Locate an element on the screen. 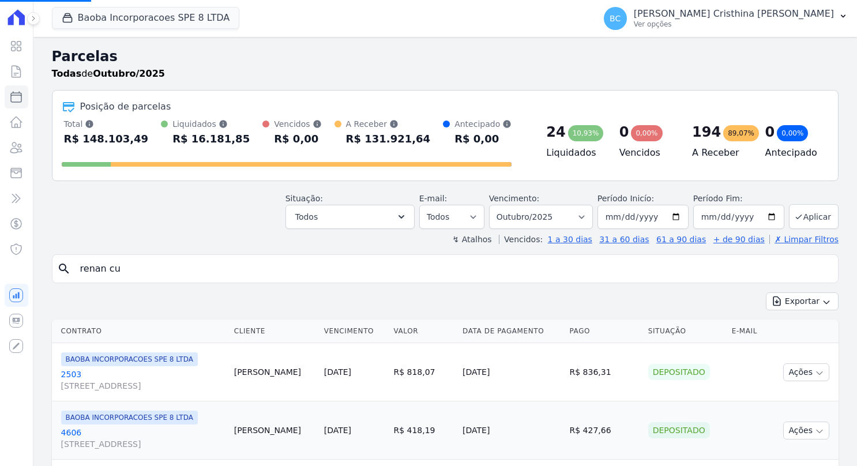 The image size is (857, 466). a: 31 a 60 dias is located at coordinates (624, 239).